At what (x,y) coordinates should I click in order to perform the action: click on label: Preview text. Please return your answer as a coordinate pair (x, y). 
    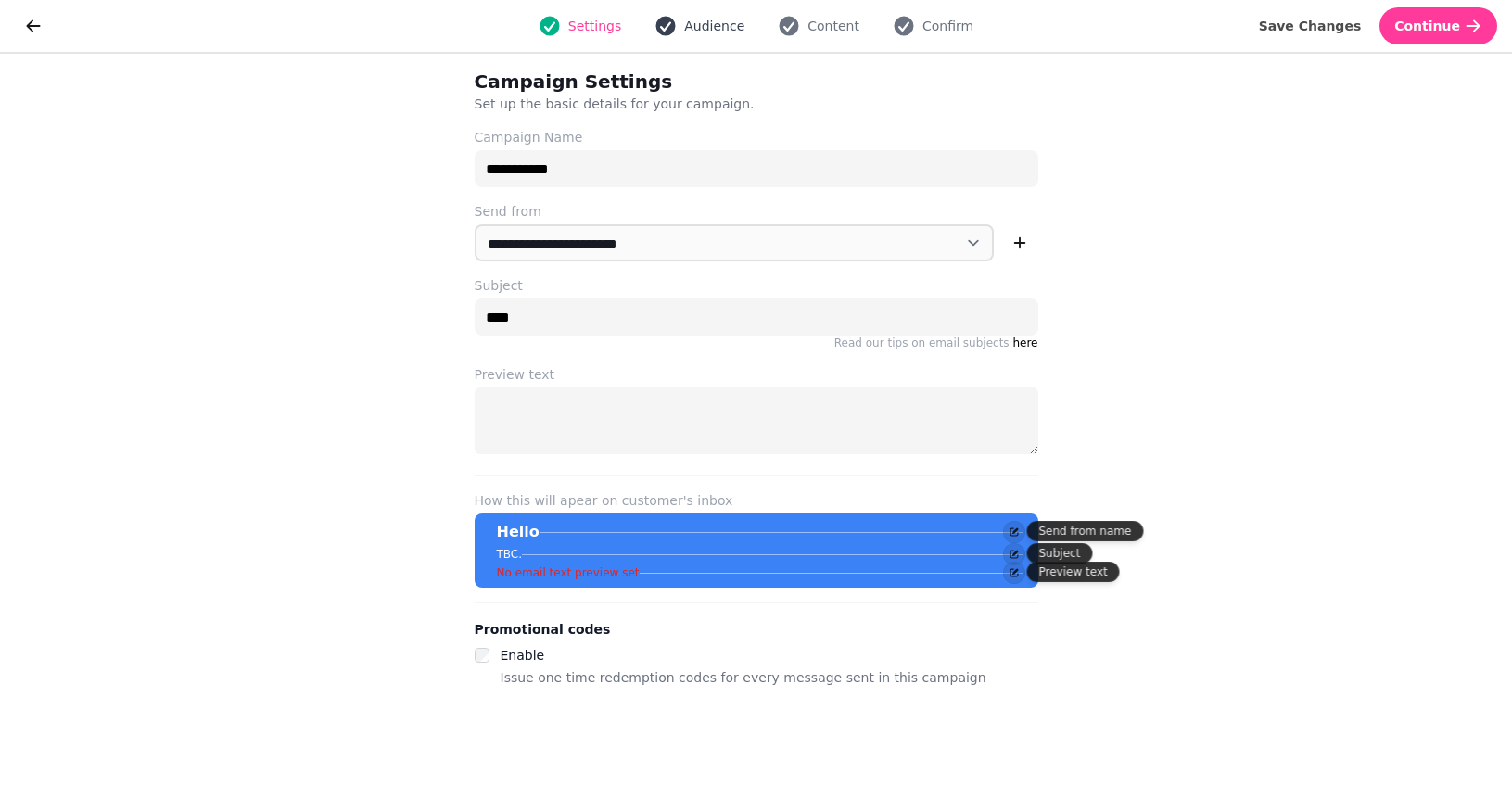
    Looking at the image, I should click on (756, 374).